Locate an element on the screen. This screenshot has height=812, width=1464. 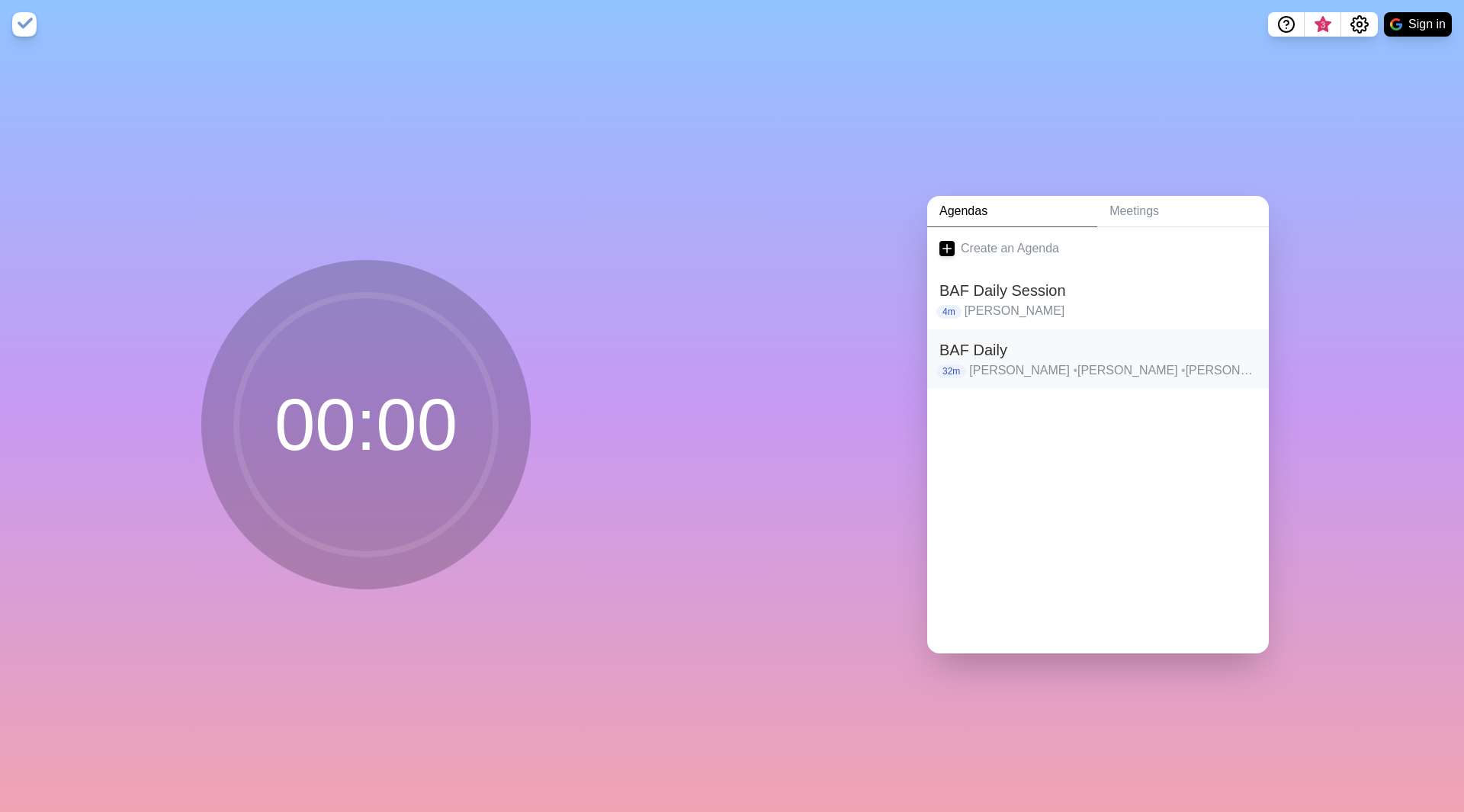
h2: BAF Daily is located at coordinates (1098, 350).